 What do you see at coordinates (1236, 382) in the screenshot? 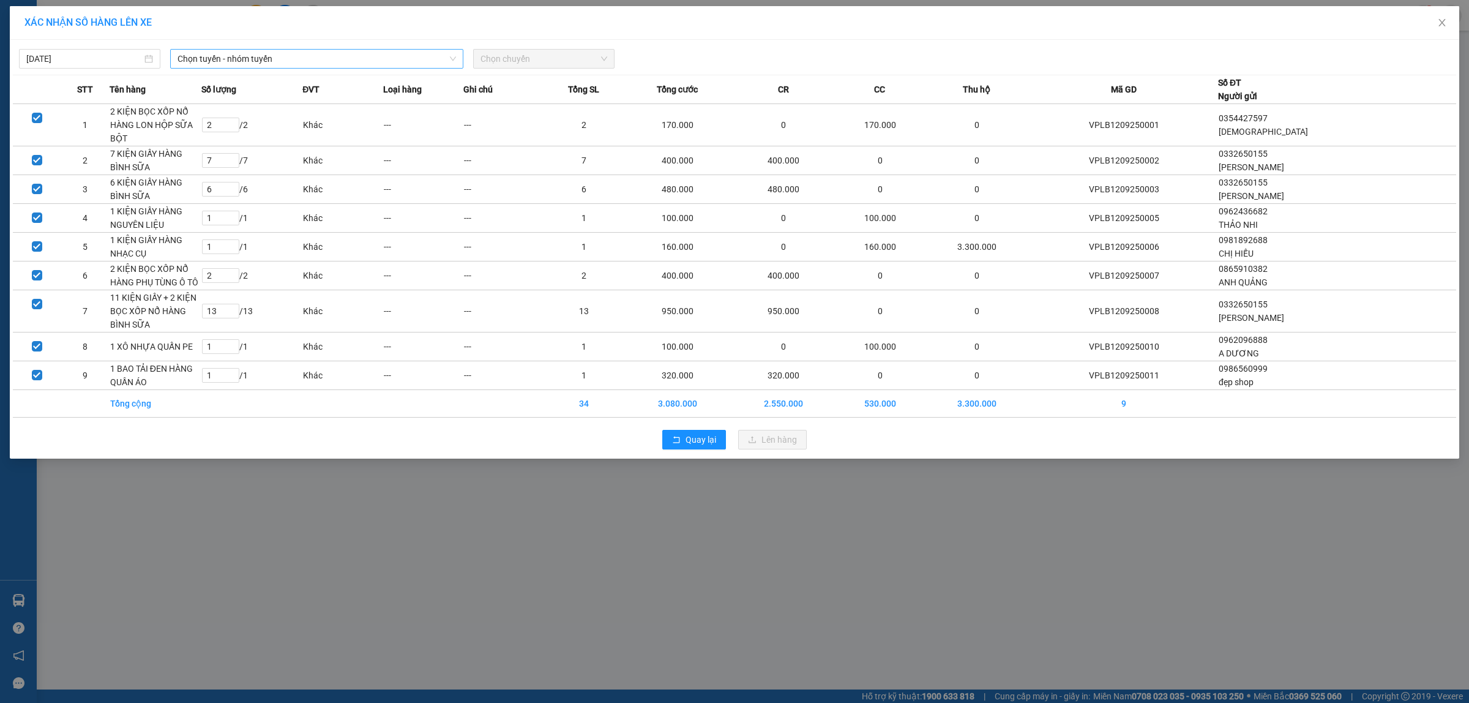
I see `span: đẹp shop` at bounding box center [1236, 382].